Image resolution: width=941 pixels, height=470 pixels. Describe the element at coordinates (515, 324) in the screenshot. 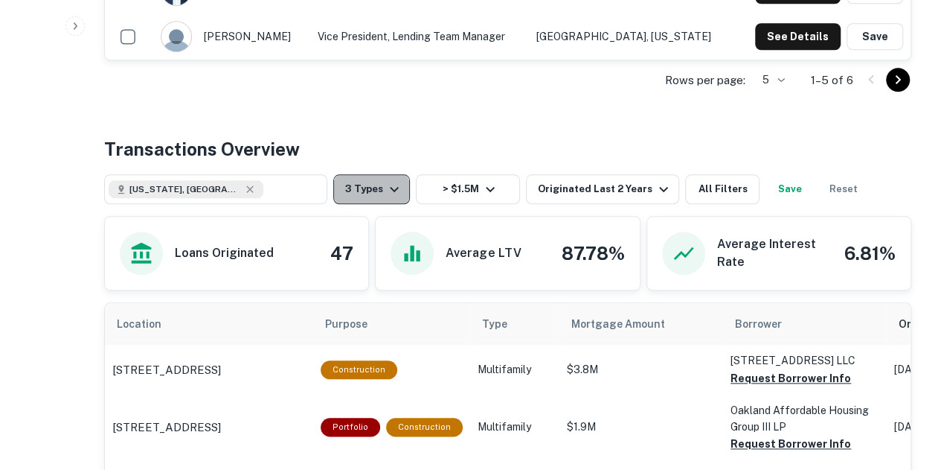

I see `th: Type` at that location.